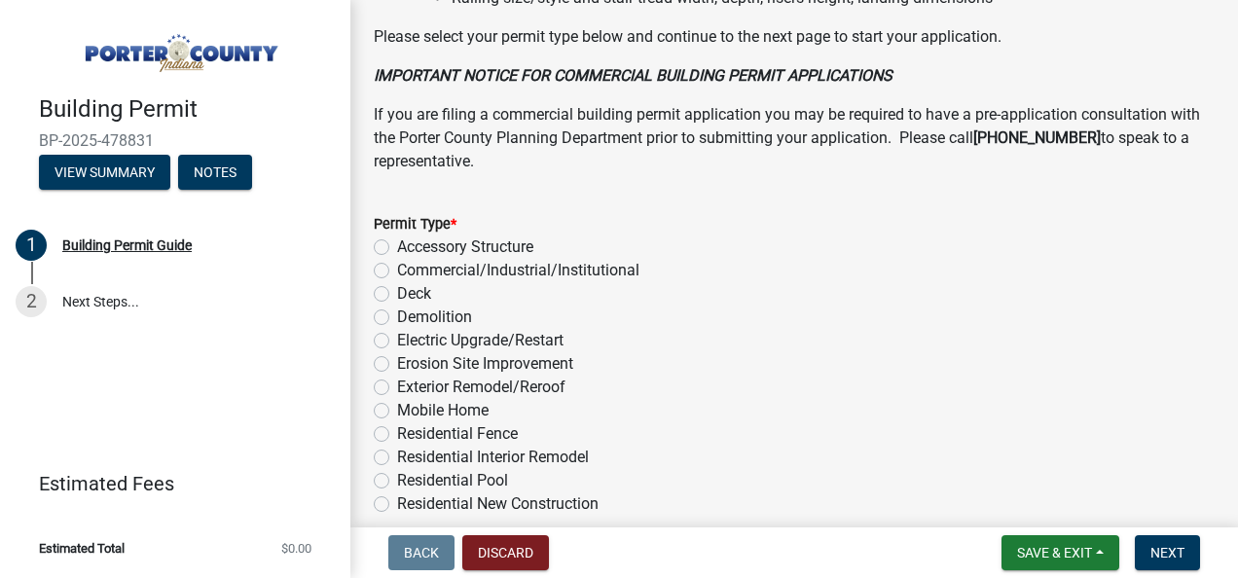 This screenshot has width=1238, height=578. I want to click on button: Save & Exit, so click(1060, 553).